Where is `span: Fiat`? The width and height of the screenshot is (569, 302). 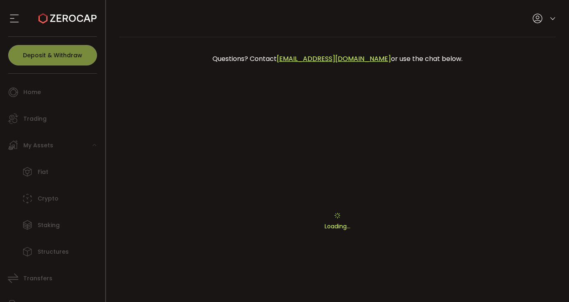 span: Fiat is located at coordinates (43, 172).